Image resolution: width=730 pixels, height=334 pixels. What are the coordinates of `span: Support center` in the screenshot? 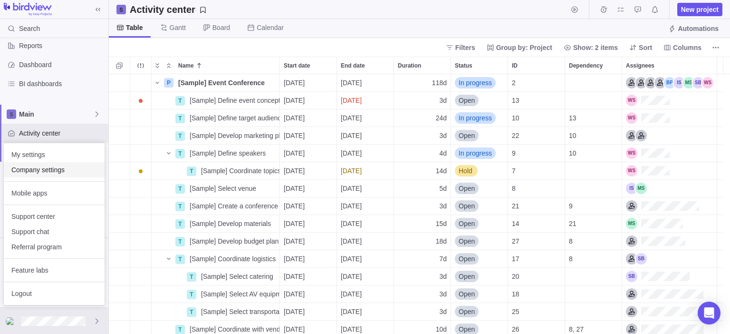 It's located at (54, 216).